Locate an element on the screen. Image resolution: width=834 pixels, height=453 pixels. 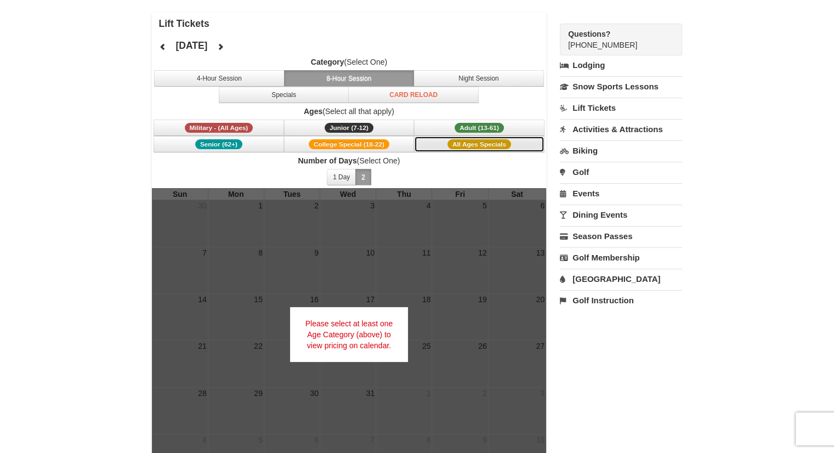
a: Activities & Attractions is located at coordinates (621, 129).